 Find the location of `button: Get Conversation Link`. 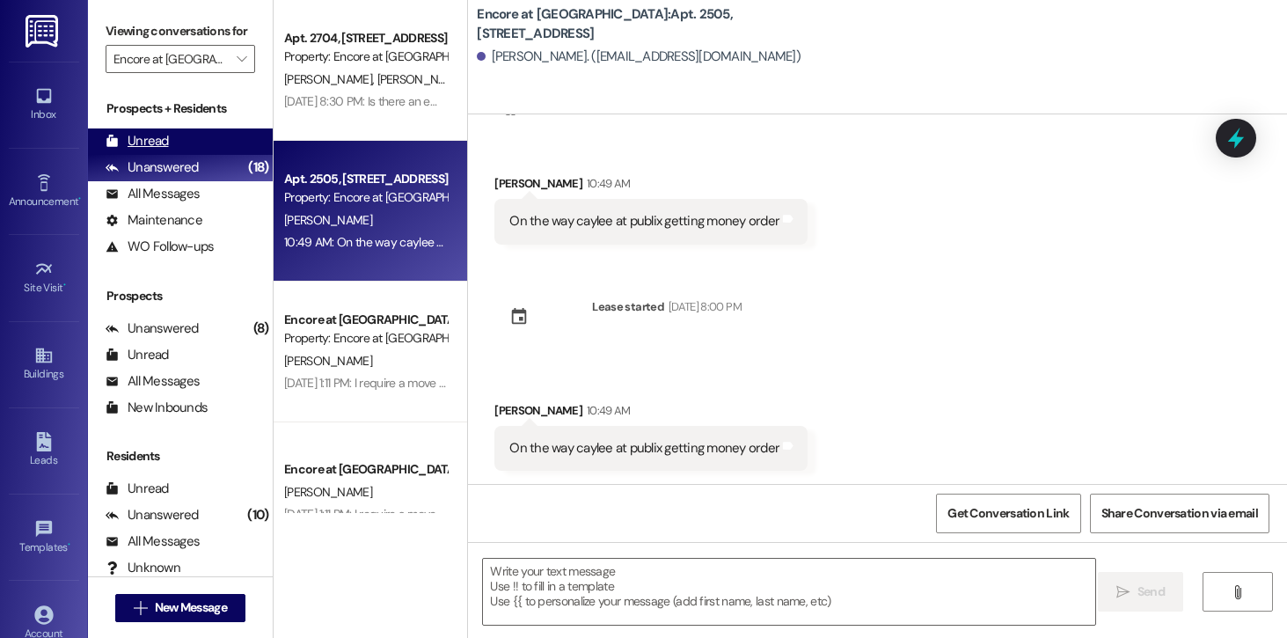

button: Get Conversation Link is located at coordinates (1008, 513).